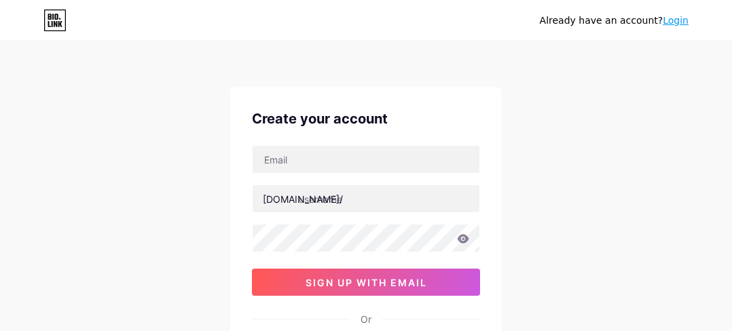 This screenshot has width=732, height=331. Describe the element at coordinates (366, 119) in the screenshot. I see `div: Create your account` at that location.